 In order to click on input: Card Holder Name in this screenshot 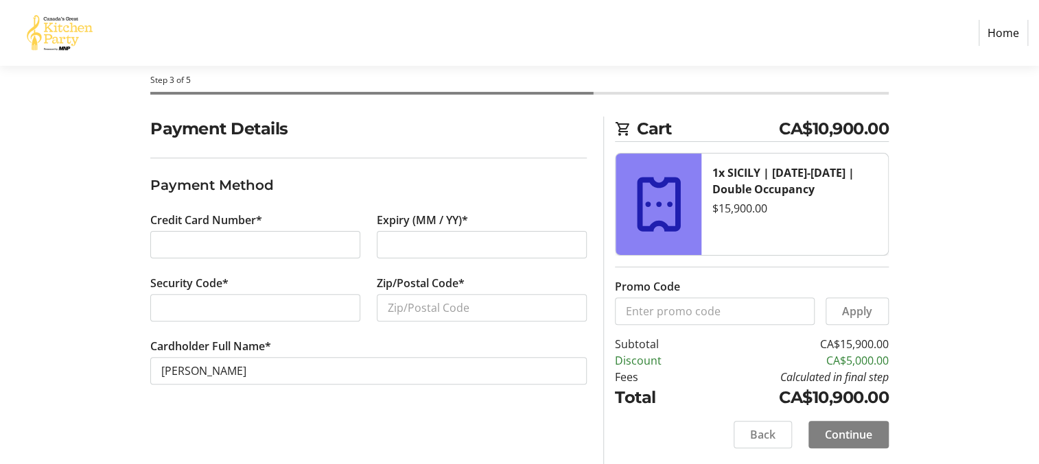, I will do `click(368, 371)`.